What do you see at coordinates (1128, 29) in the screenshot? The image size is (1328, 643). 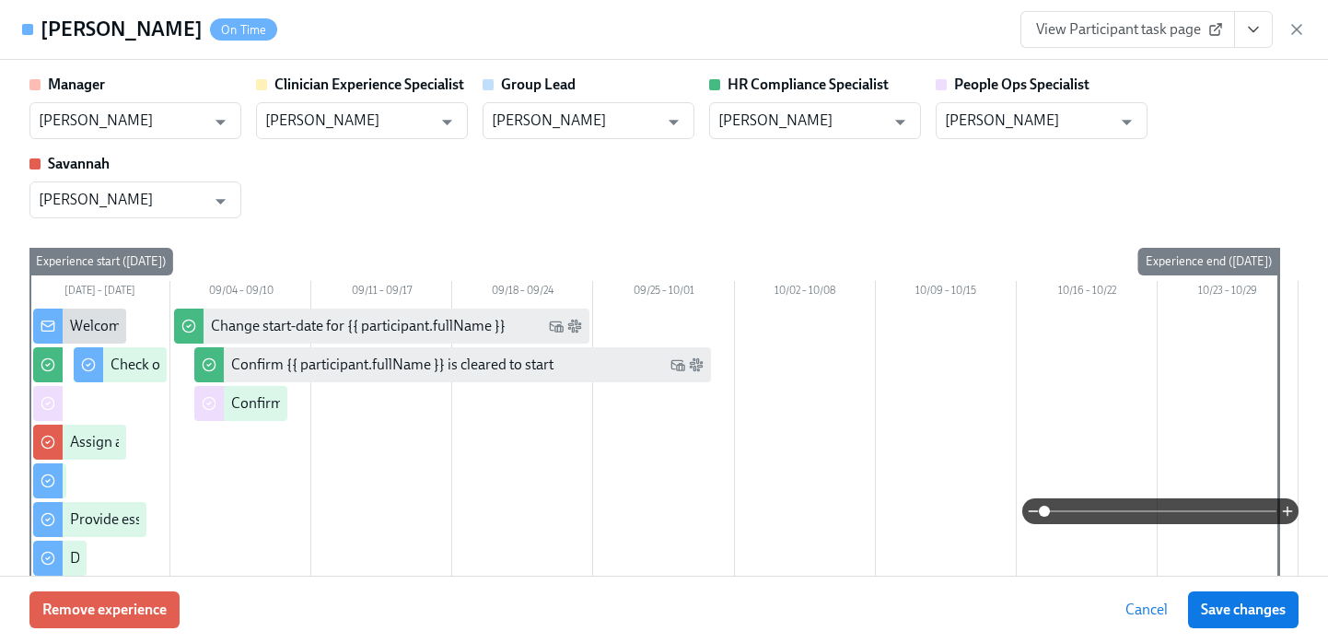 I see `span: View Participant task page` at bounding box center [1128, 29].